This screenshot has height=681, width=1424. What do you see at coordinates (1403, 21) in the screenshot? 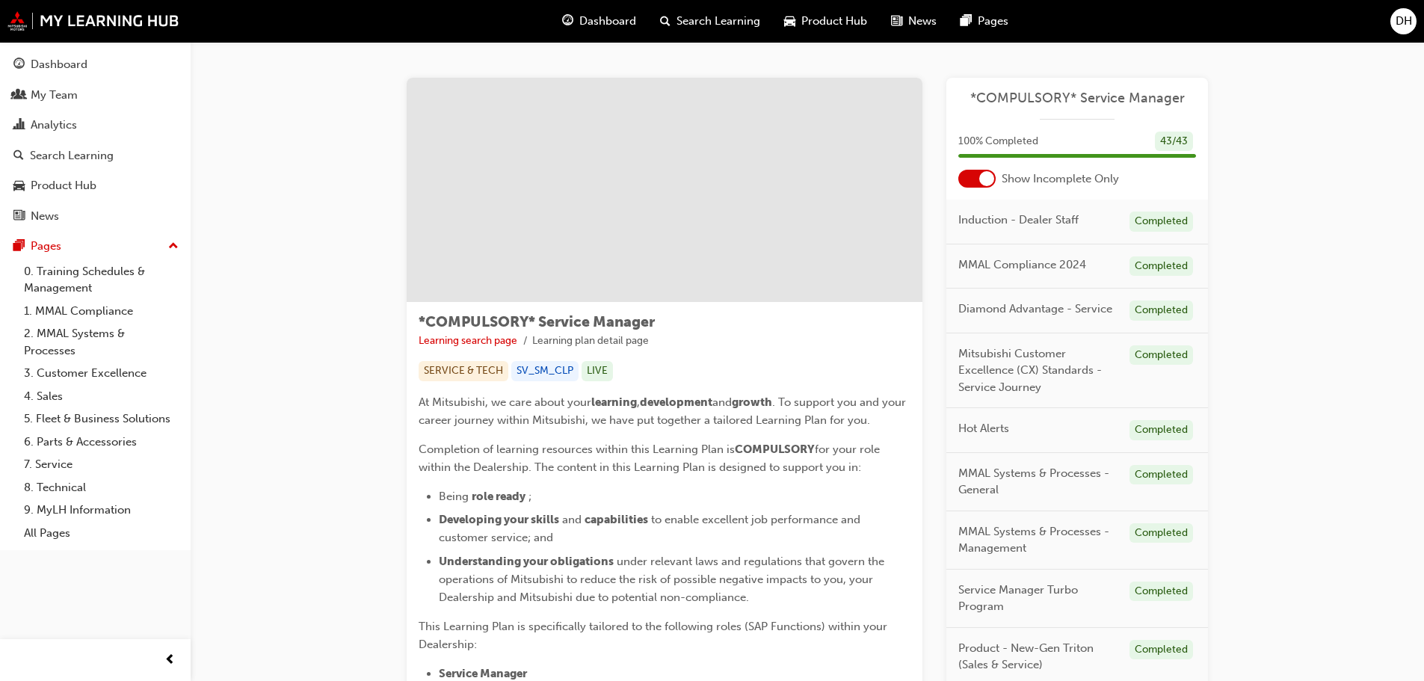
I see `button: DH` at bounding box center [1403, 21].